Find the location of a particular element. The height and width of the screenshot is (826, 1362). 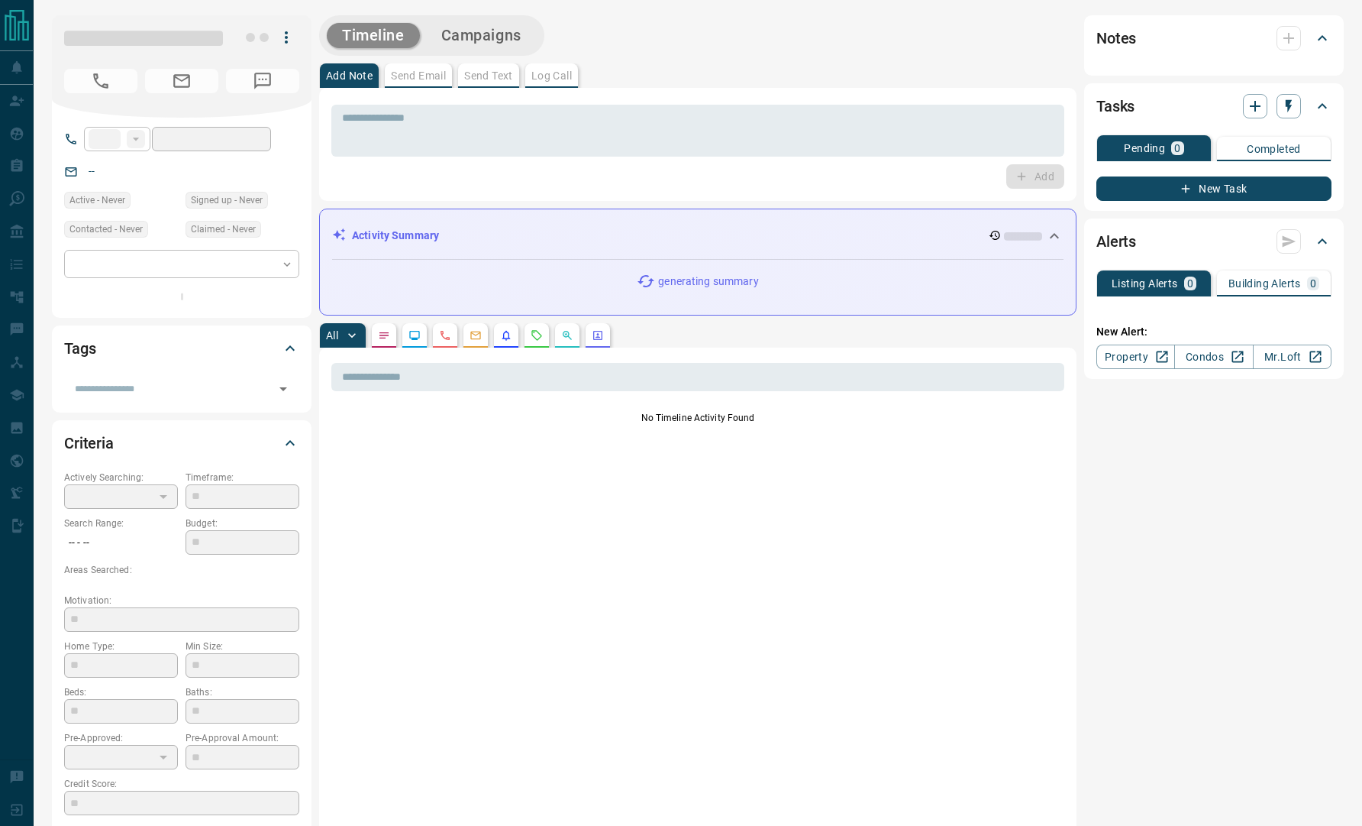

button: New Task is located at coordinates (1214, 189).